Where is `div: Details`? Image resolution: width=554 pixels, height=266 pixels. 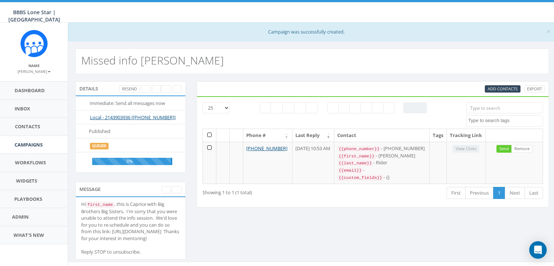 div: Details is located at coordinates (130, 89).